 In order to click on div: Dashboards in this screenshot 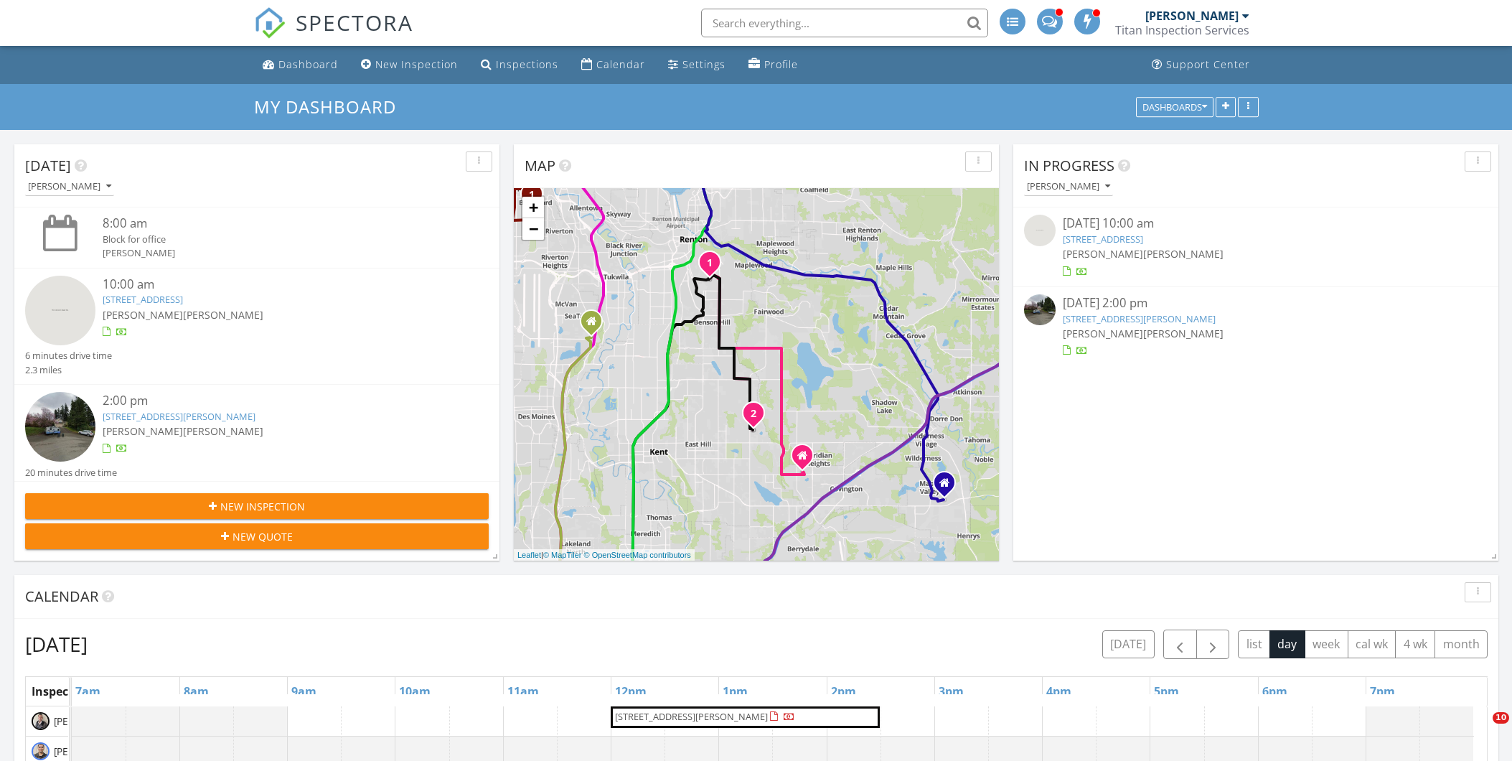, I will do `click(1175, 107)`.